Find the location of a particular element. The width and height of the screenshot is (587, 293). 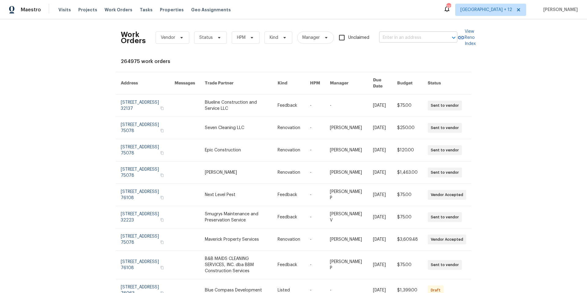

span: Tasks is located at coordinates (146, 10).